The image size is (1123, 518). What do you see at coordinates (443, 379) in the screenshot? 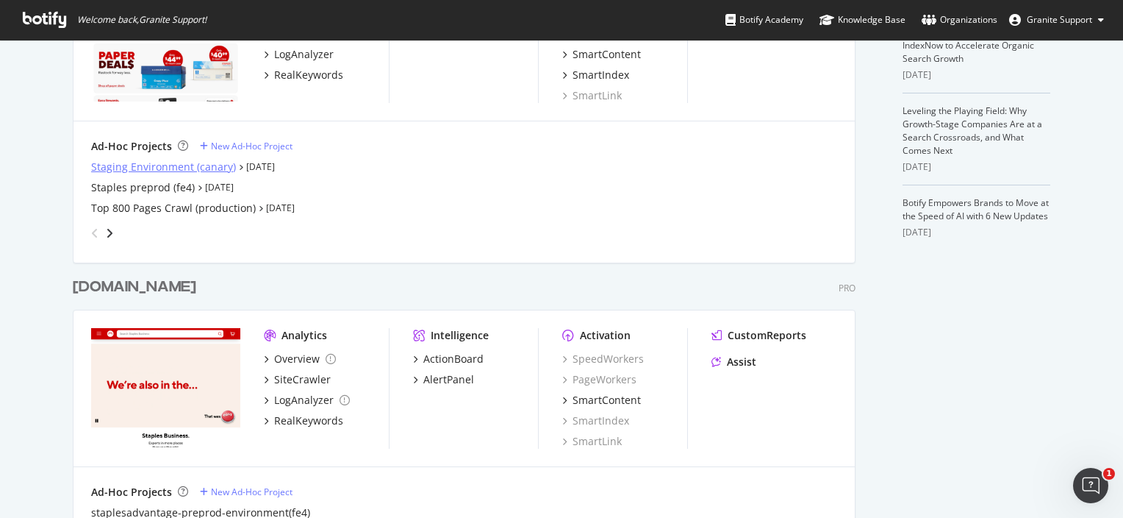
I see `a: AlertPanel` at bounding box center [443, 379].